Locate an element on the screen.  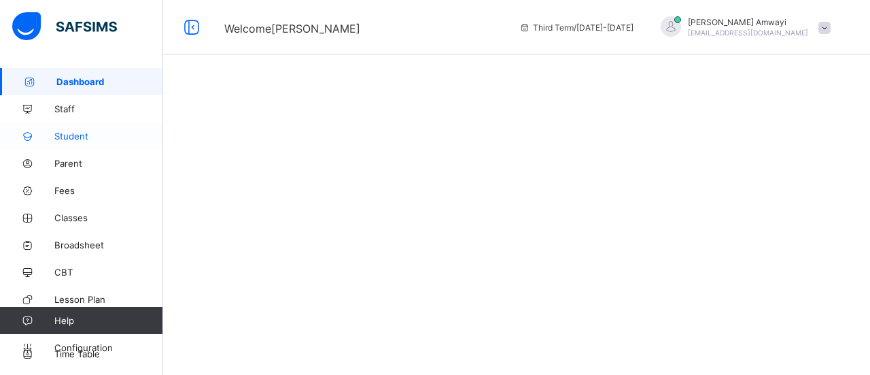
img: safsims is located at coordinates (65, 27).